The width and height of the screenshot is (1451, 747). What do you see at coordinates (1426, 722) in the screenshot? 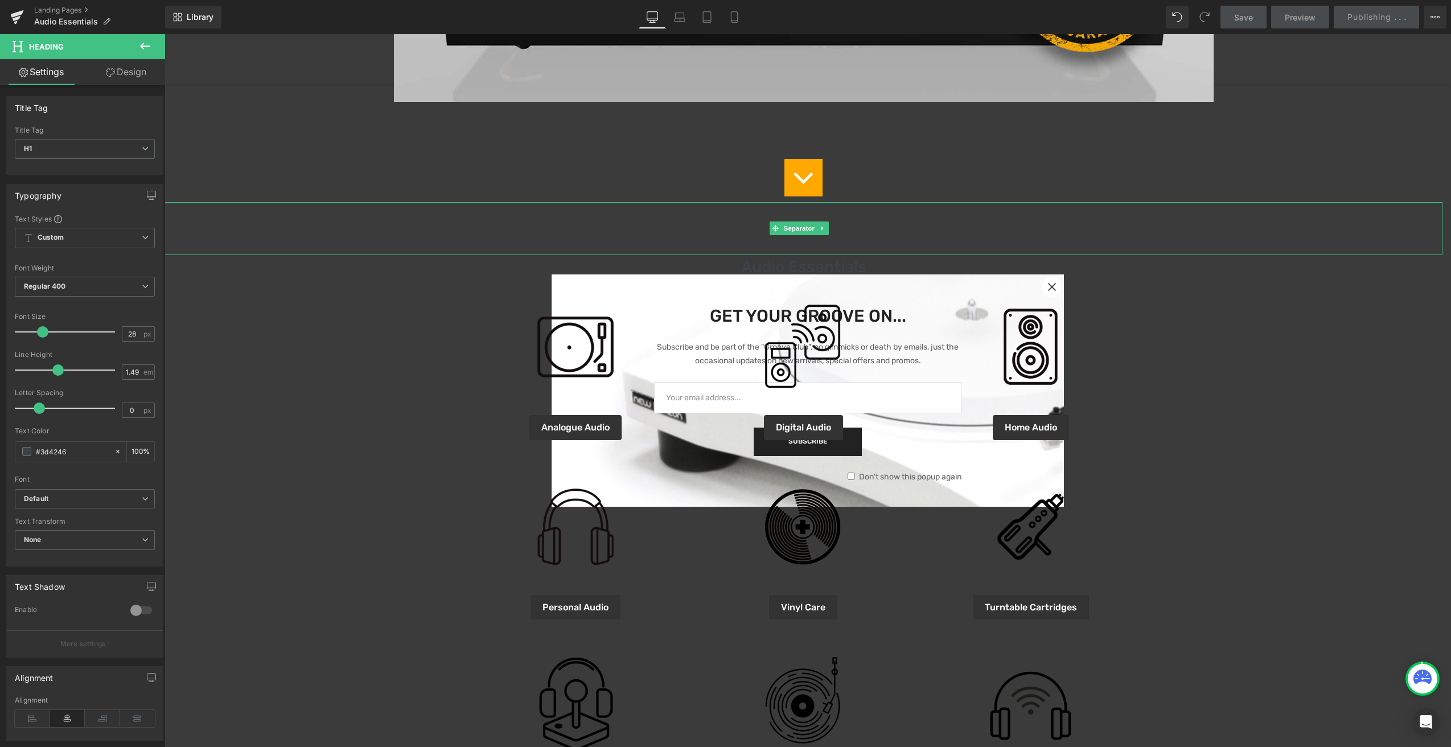
I see `div: Open Intercom Messenger` at bounding box center [1426, 722].